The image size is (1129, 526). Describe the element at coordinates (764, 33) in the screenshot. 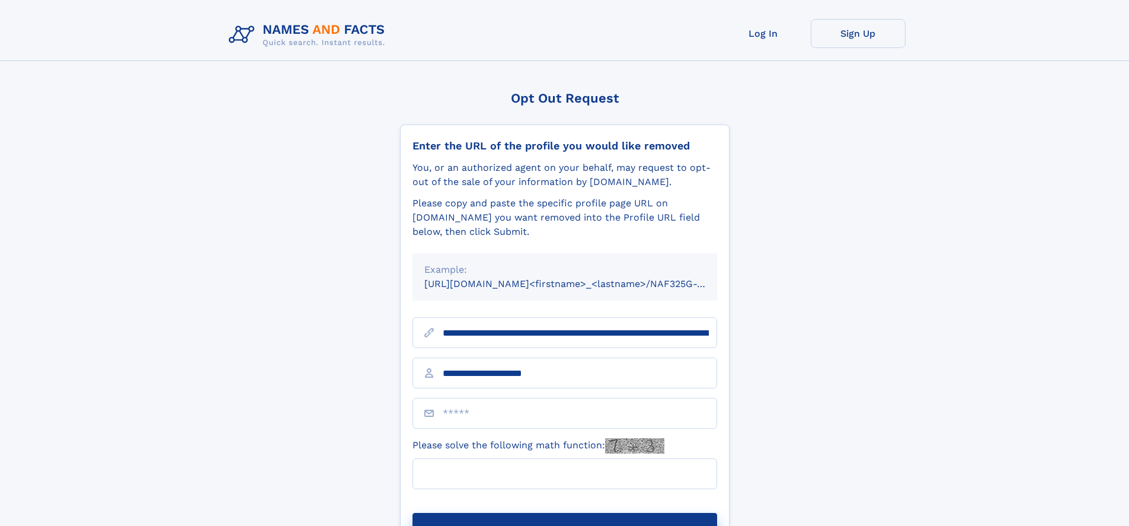

I see `a: Log In` at that location.